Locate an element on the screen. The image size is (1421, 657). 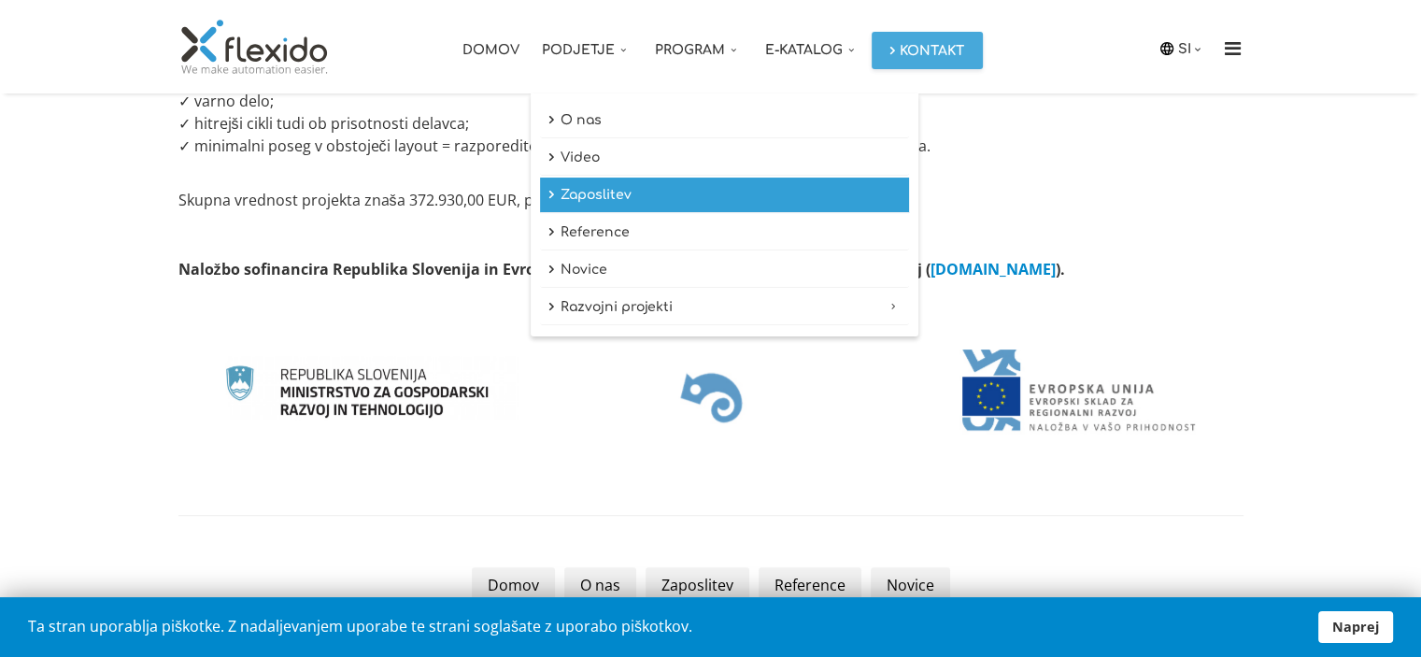
a: Kontakt is located at coordinates (927, 50).